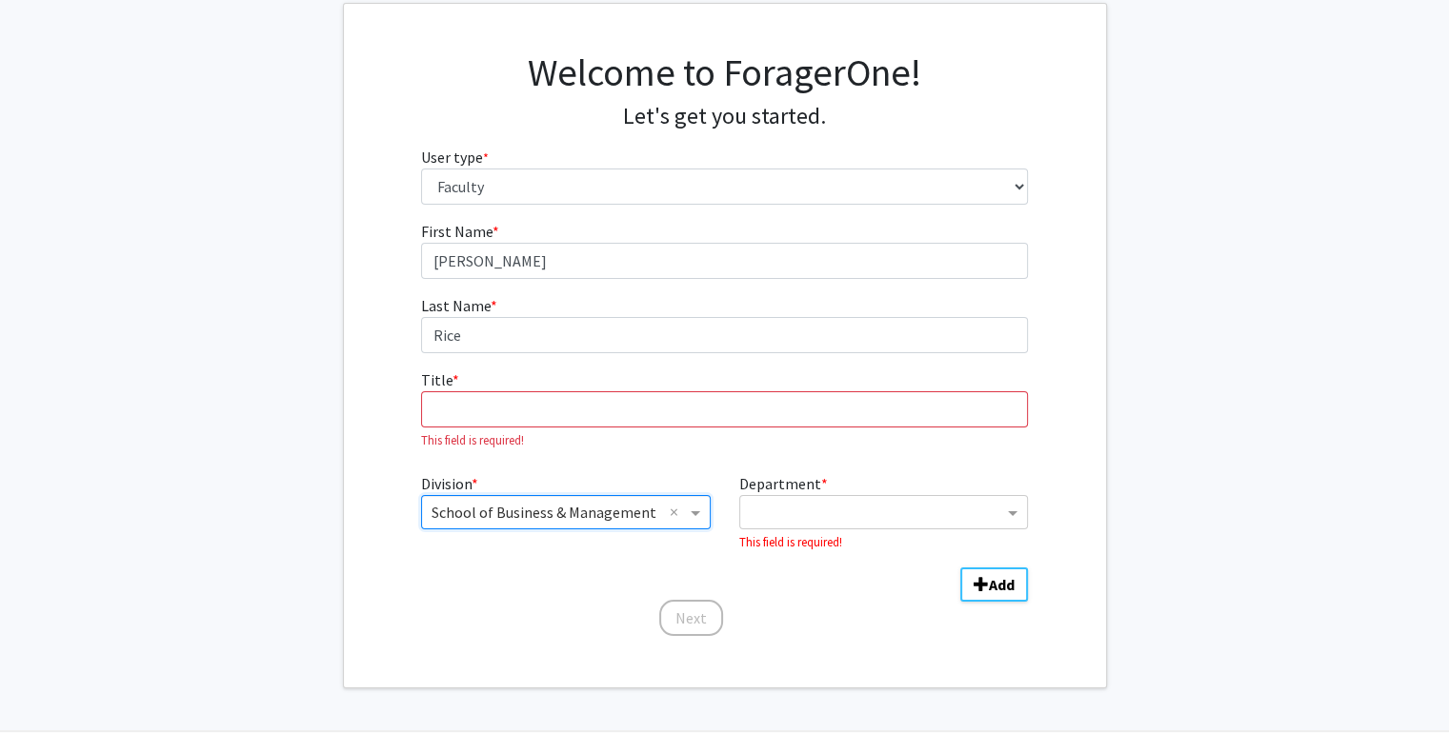  Describe the element at coordinates (724, 116) in the screenshot. I see `h4: Let's get you started.` at that location.